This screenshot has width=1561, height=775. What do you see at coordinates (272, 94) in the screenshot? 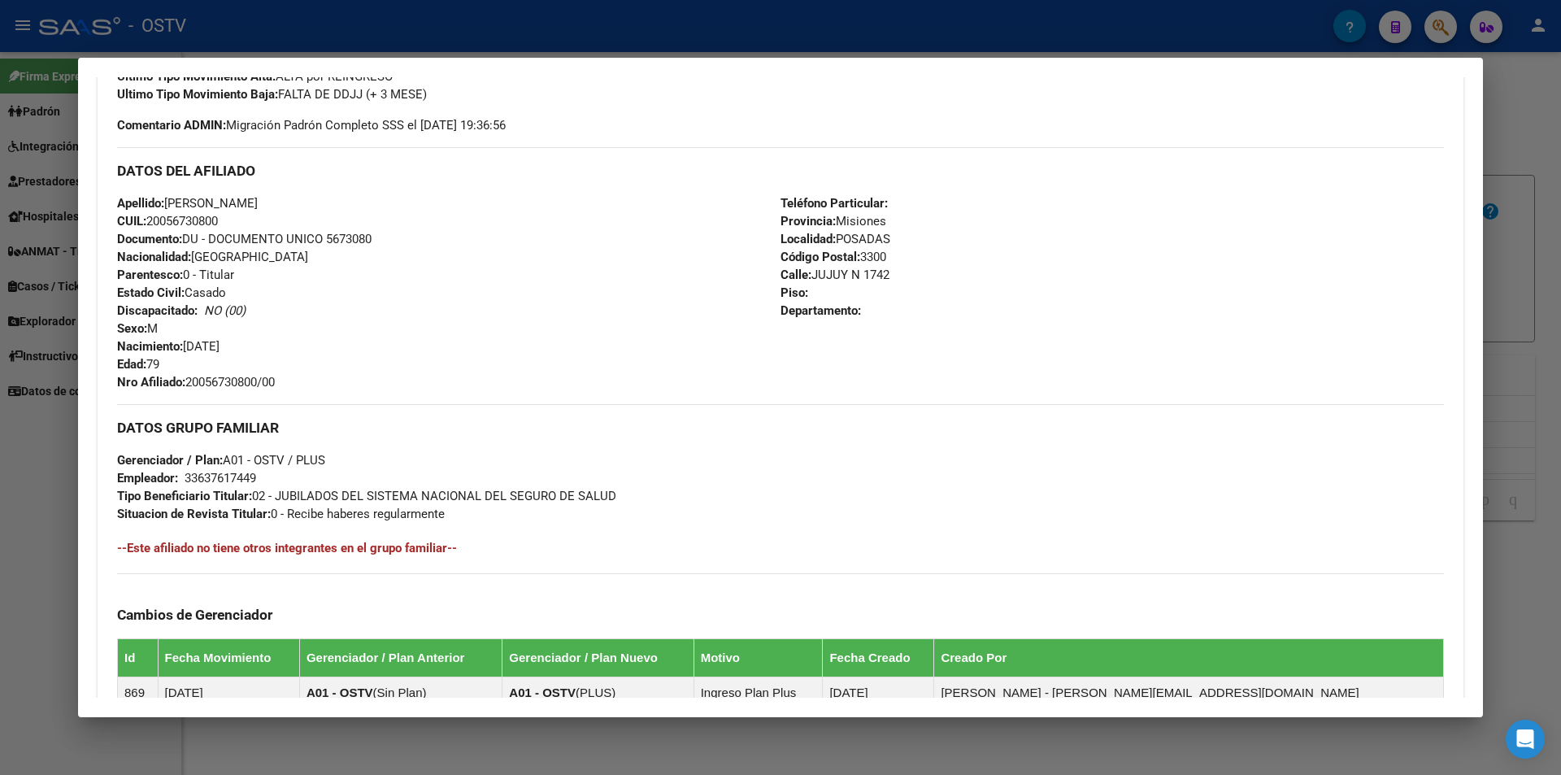
I see `span: FALTA DE DDJJ (+ 3 MESE)` at bounding box center [272, 94].